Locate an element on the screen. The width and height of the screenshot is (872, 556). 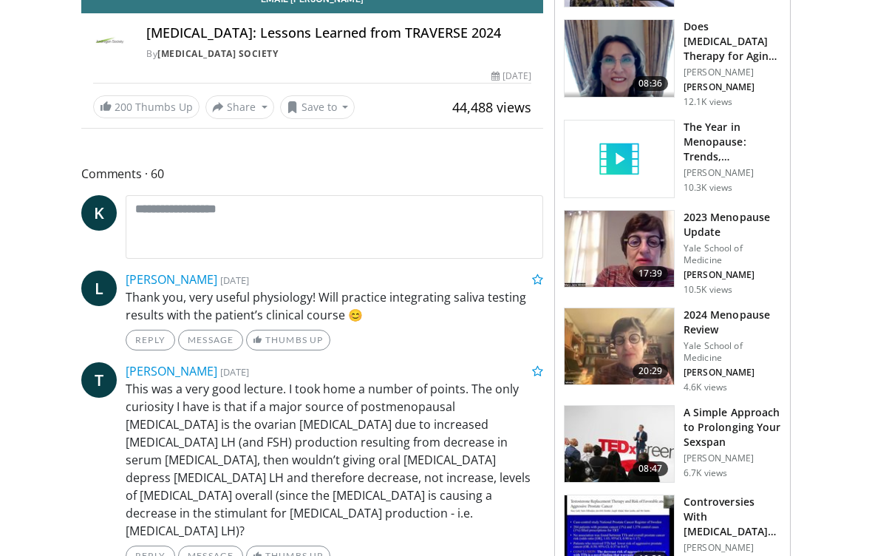
p: 10.5K views is located at coordinates (708, 290).